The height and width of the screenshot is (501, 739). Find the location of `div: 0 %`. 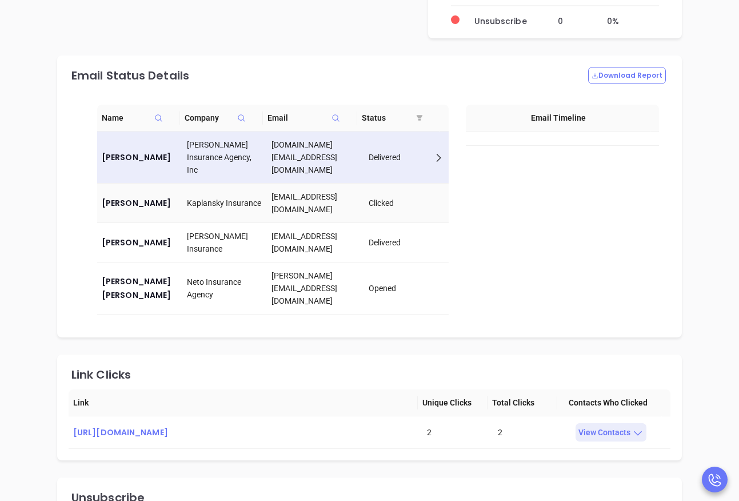

div: 0 % is located at coordinates (633, 18).